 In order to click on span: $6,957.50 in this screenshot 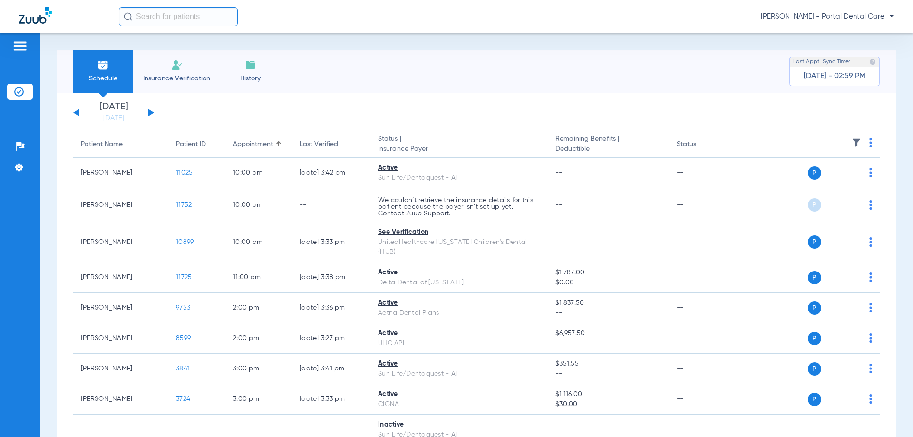, I will do `click(608, 333)`.